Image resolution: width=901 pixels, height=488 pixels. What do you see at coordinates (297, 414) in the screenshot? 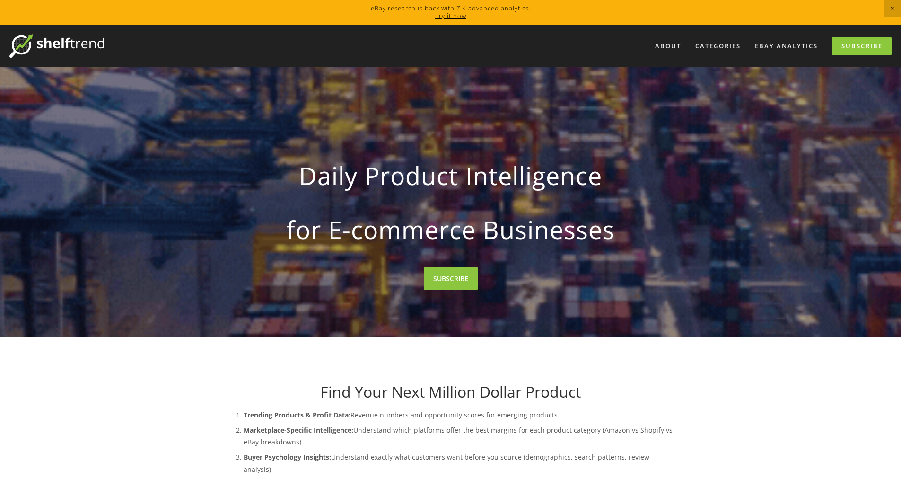
I see `strong: Trending Products & Profit Data:` at bounding box center [297, 414].